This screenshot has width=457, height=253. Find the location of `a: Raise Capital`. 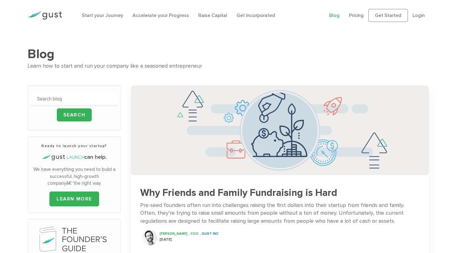

a: Raise Capital is located at coordinates (213, 15).